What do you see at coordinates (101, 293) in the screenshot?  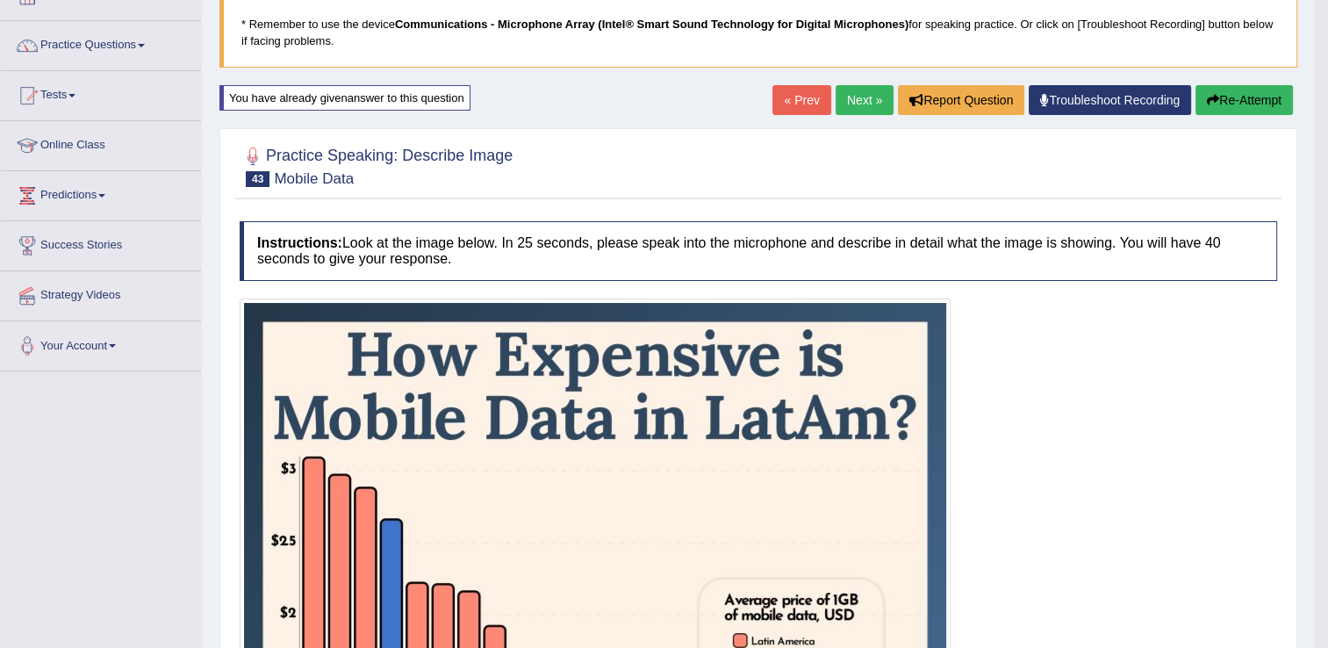 I see `a: Strategy Videos` at bounding box center [101, 293].